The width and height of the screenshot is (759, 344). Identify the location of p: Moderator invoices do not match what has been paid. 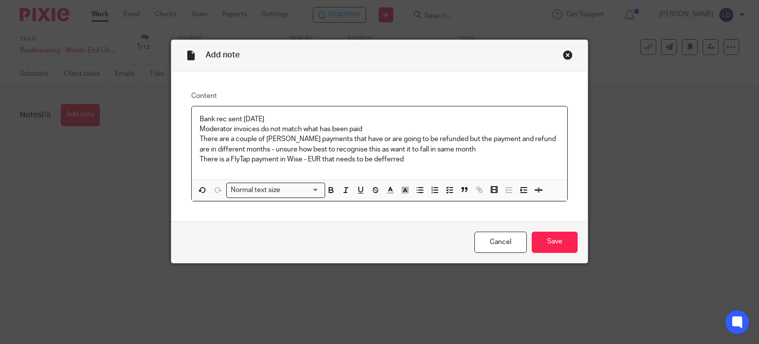
(380, 129).